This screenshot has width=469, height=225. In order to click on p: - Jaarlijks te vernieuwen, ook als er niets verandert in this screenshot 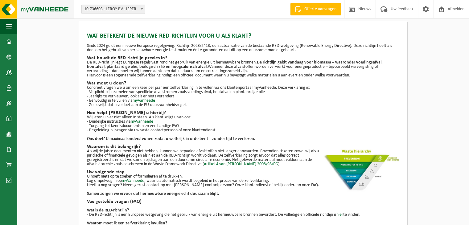, I will do `click(243, 96)`.